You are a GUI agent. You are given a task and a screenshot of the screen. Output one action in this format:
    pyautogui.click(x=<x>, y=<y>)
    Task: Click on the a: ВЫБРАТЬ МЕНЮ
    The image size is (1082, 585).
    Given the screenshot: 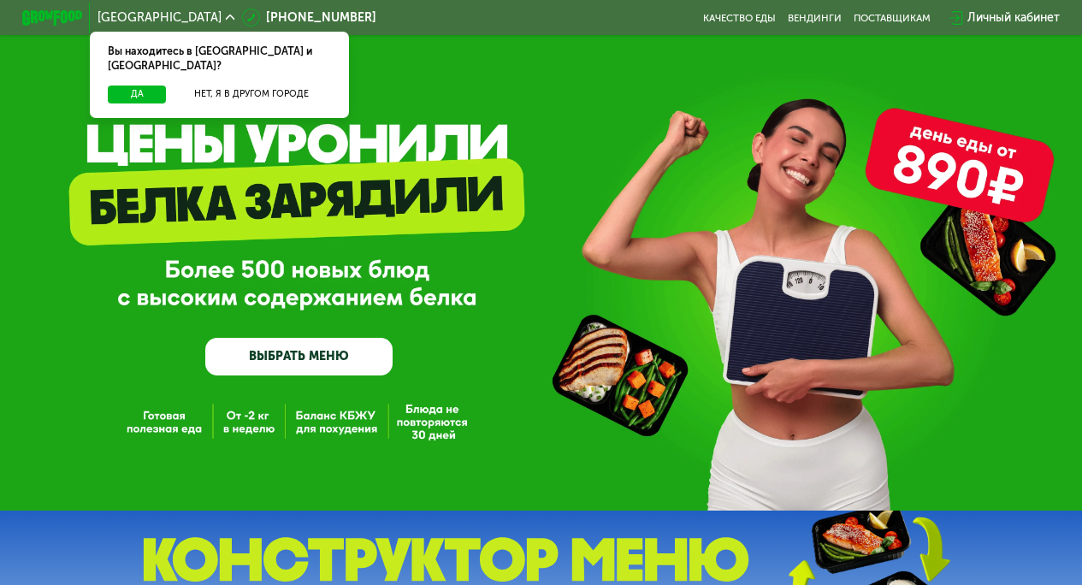 What is the action you would take?
    pyautogui.click(x=299, y=357)
    